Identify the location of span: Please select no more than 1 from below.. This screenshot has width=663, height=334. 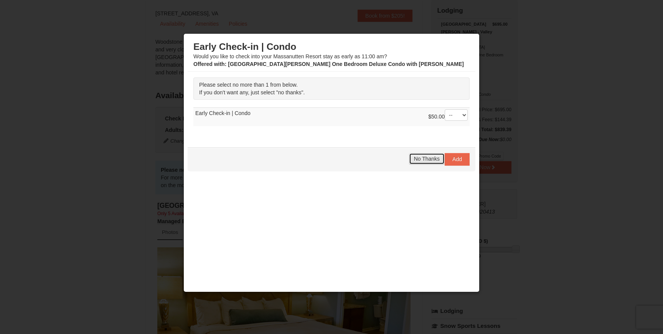
(248, 85).